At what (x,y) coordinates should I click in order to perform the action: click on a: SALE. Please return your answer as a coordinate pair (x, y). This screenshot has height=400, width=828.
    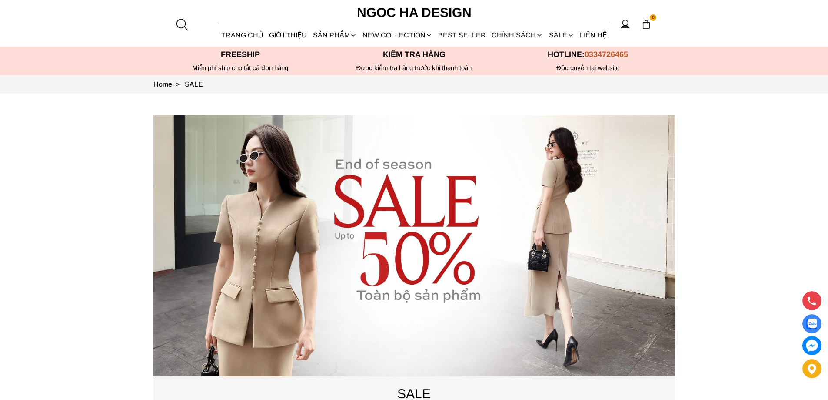
    Looking at the image, I should click on (561, 35).